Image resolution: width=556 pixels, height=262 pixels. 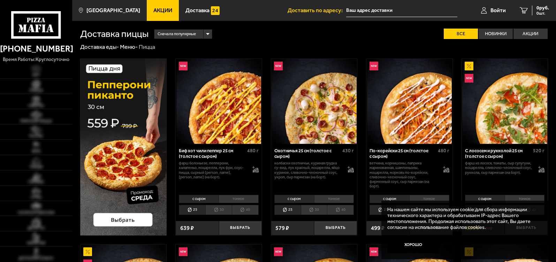 What do you see at coordinates (409, 101) in the screenshot?
I see `a: НовинкаПо-корейски 25 см (толстое с сыром)` at bounding box center [409, 101].